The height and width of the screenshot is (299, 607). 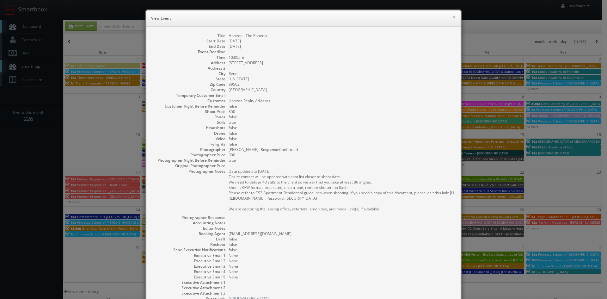 What do you see at coordinates (189, 106) in the screenshot?
I see `dt: Customer Night Before Reminder` at bounding box center [189, 106].